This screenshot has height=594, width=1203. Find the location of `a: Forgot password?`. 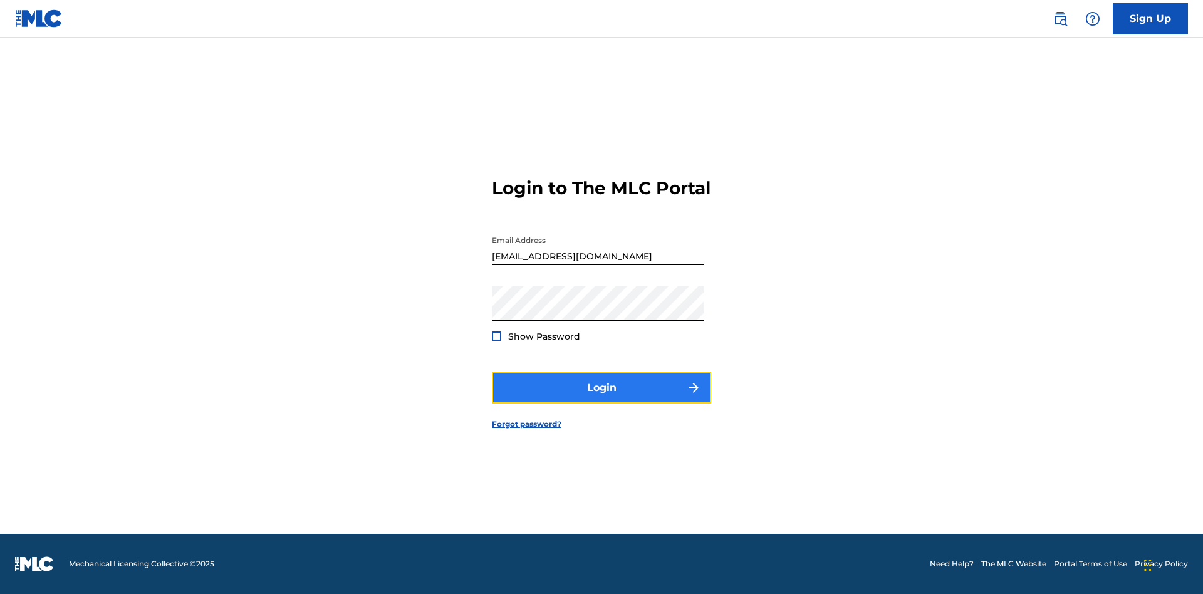

a: Forgot password? is located at coordinates (526, 424).